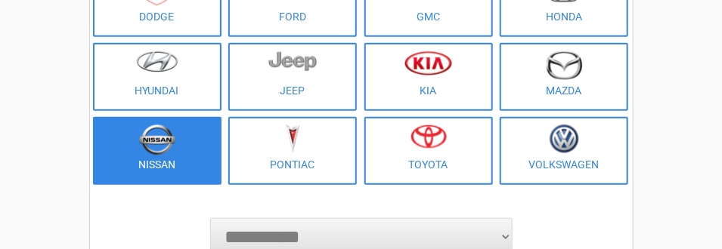 The height and width of the screenshot is (249, 722). I want to click on a: Pontiac, so click(293, 151).